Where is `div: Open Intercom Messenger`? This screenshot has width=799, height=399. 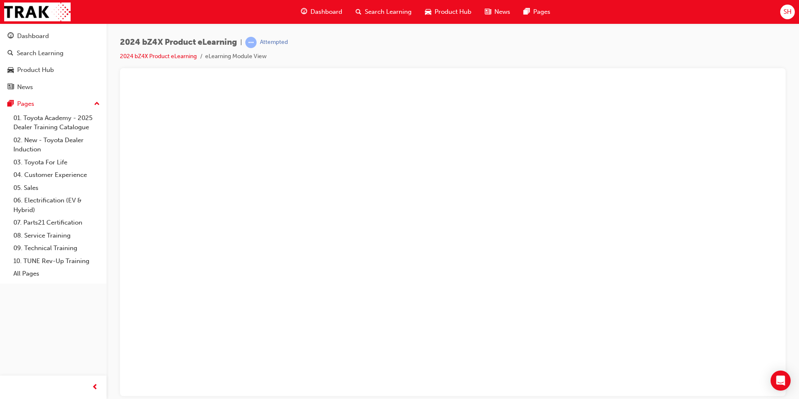
div: Open Intercom Messenger is located at coordinates (781, 380).